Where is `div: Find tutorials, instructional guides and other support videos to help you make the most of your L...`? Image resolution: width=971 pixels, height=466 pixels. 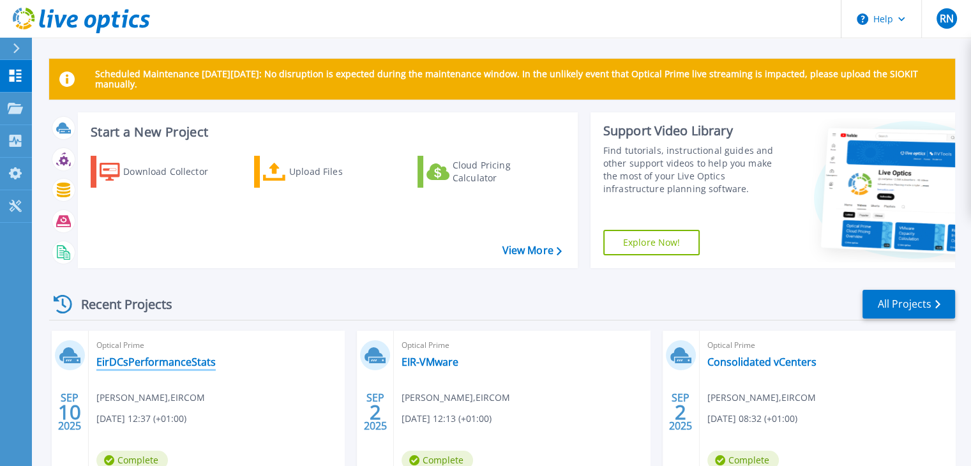
div: Find tutorials, instructional guides and other support videos to help you make the most of your L... is located at coordinates (695, 170).